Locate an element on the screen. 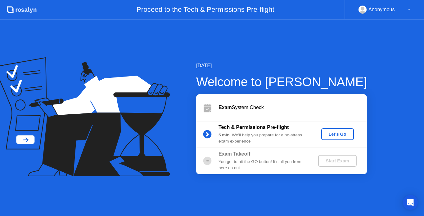 The image size is (424, 216). div: : We’ll help you prepare for a no-stress exam experience is located at coordinates (263, 138).